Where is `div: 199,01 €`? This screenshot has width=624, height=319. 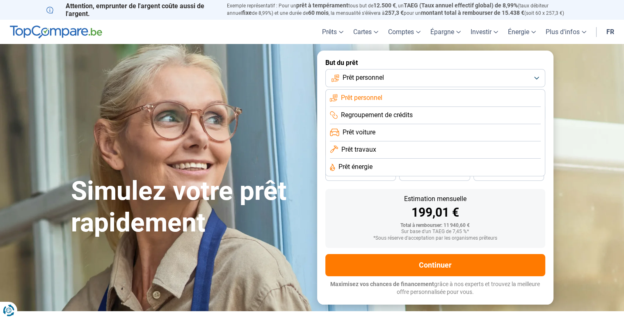 div: 199,01 € is located at coordinates (436, 212).